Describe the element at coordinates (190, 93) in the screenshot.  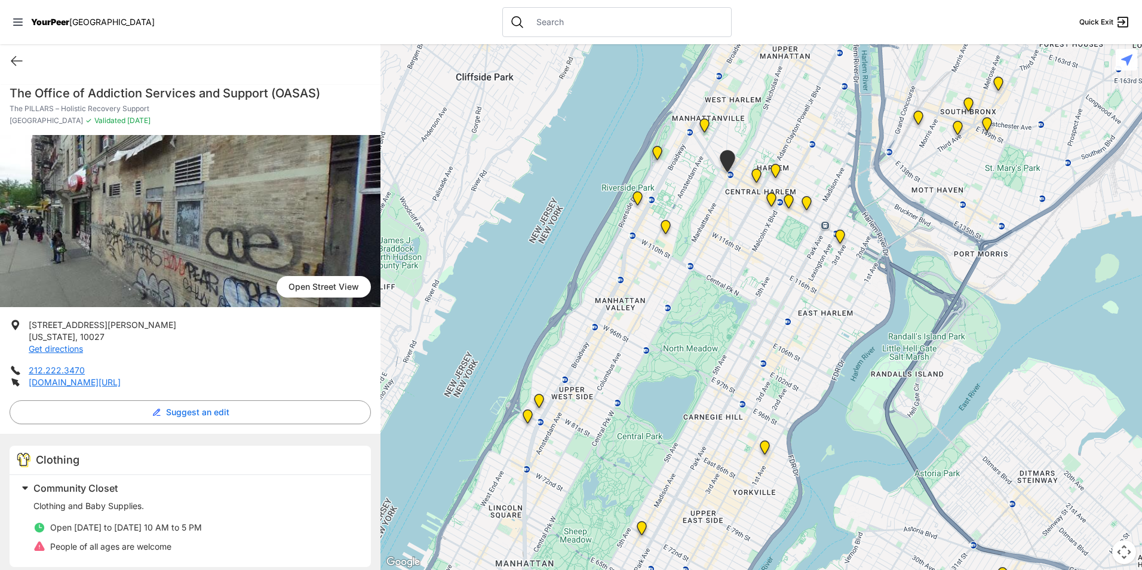
I see `h1: The Office of Addiction Services and Support (OASAS)` at that location.